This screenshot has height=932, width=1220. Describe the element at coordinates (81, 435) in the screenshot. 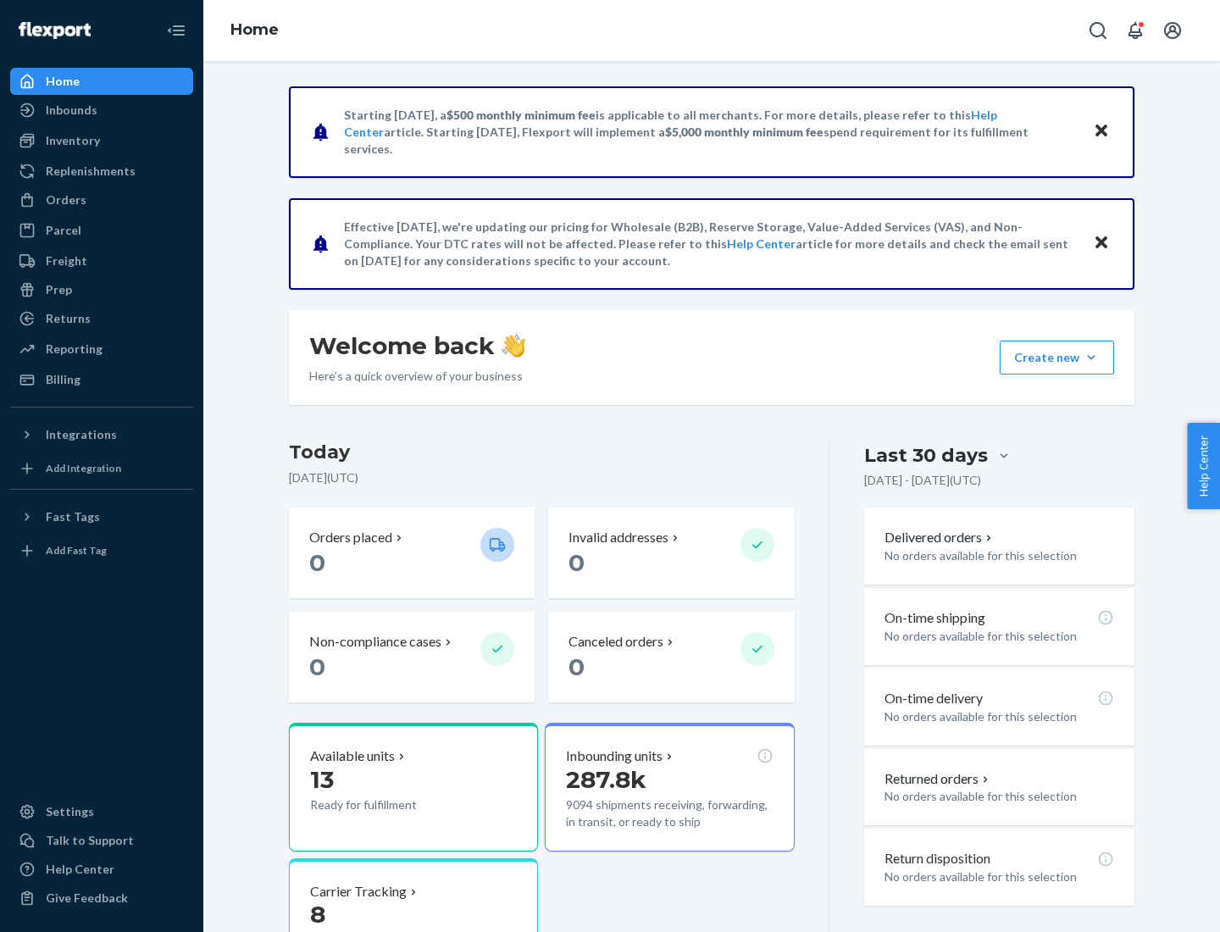

I see `div: Integrations` at that location.